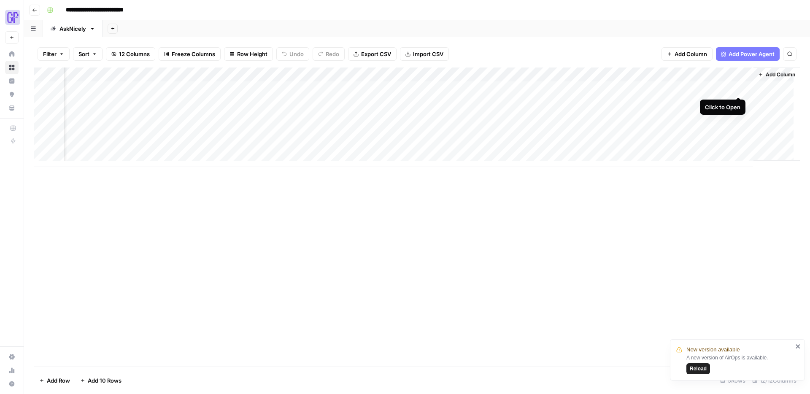  What do you see at coordinates (73, 29) in the screenshot?
I see `div: AskNicely` at bounding box center [73, 29].